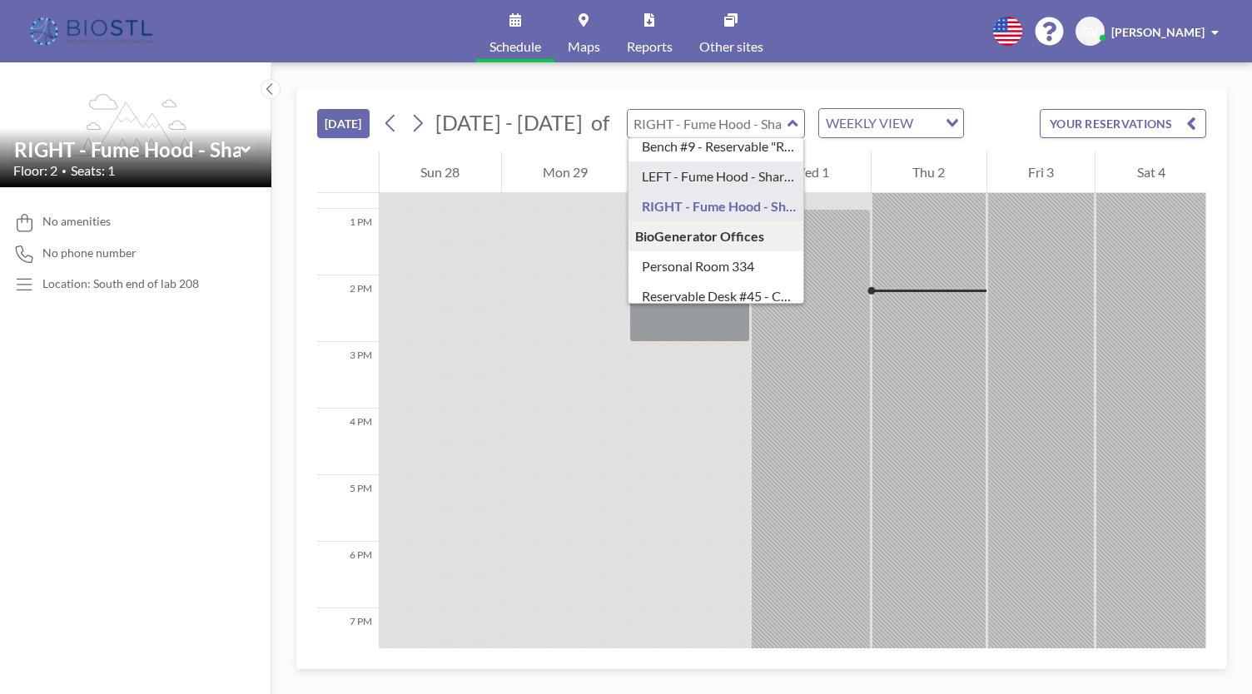 Image resolution: width=1252 pixels, height=694 pixels. What do you see at coordinates (716, 266) in the screenshot?
I see `div: Personal Room 334` at bounding box center [716, 266].